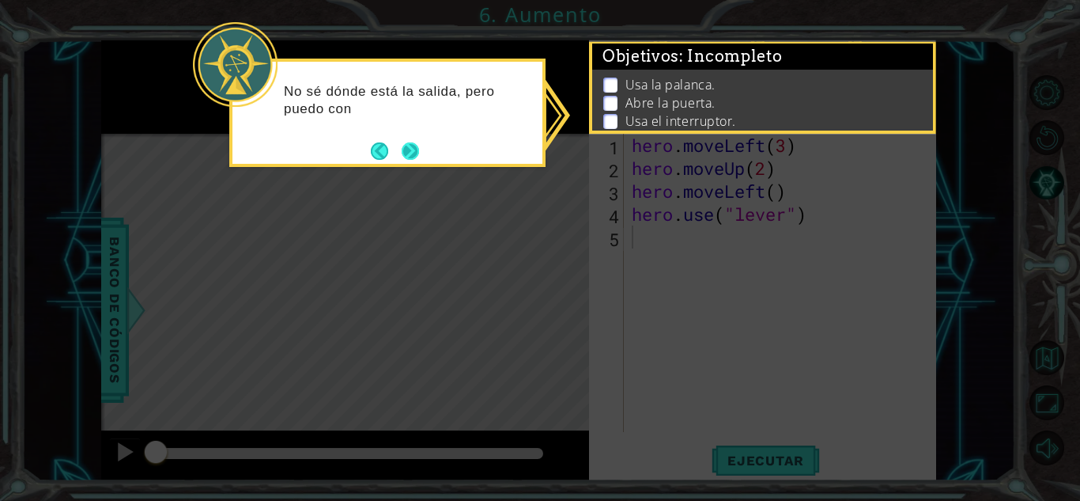 The height and width of the screenshot is (501, 1080). Describe the element at coordinates (407, 100) in the screenshot. I see `p: No sé dónde está la salida, pero puedo con` at that location.